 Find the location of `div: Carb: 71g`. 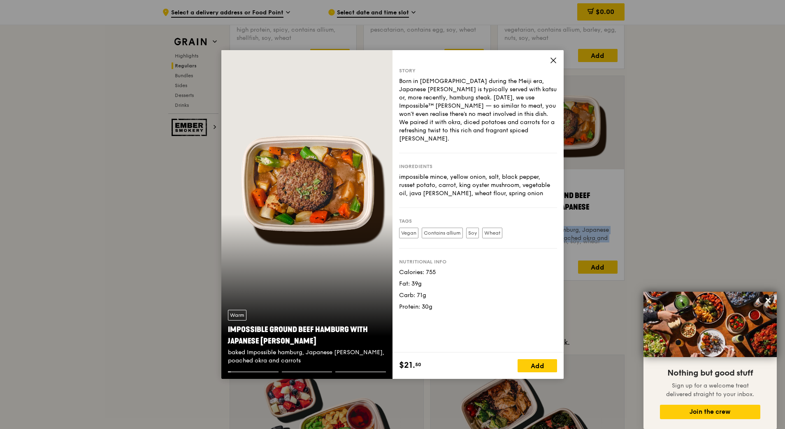

div: Carb: 71g is located at coordinates (478, 296).